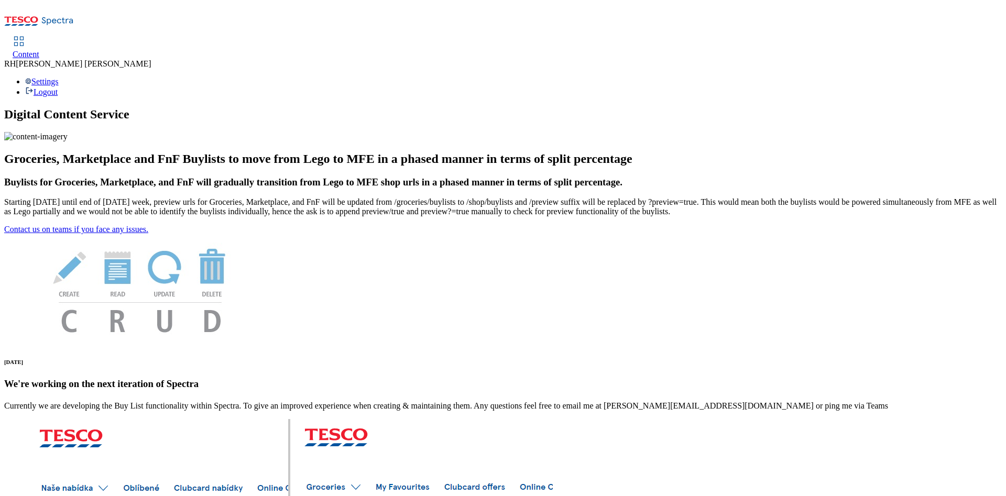 The image size is (1006, 496). What do you see at coordinates (503, 159) in the screenshot?
I see `h2: Groceries, Marketplace and FnF Buylists to move from Lego to MFE in a phased manner in terms of s...` at bounding box center [503, 159].